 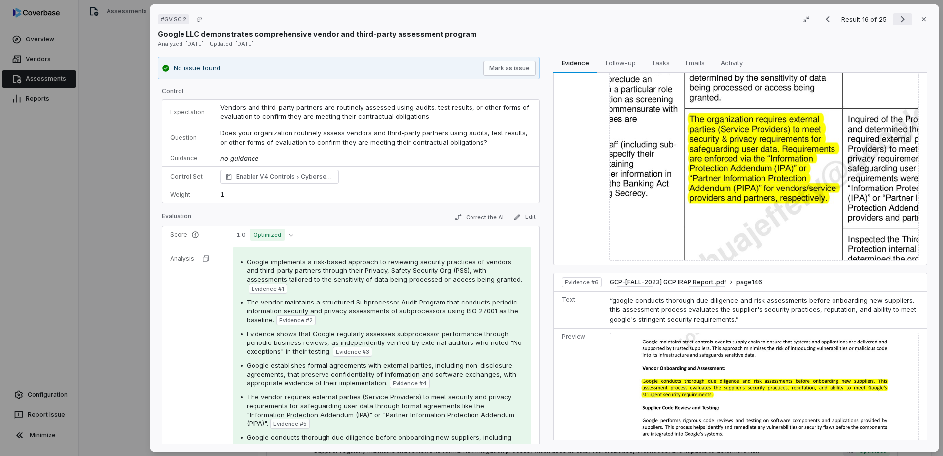 I want to click on p: Expectation, so click(x=187, y=112).